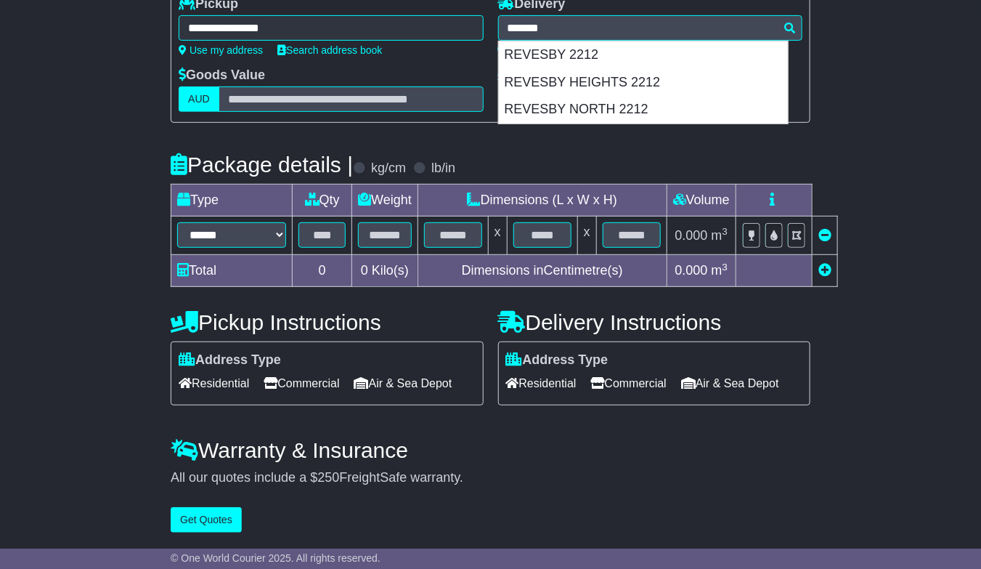 The height and width of the screenshot is (569, 981). I want to click on a: Search address book, so click(330, 50).